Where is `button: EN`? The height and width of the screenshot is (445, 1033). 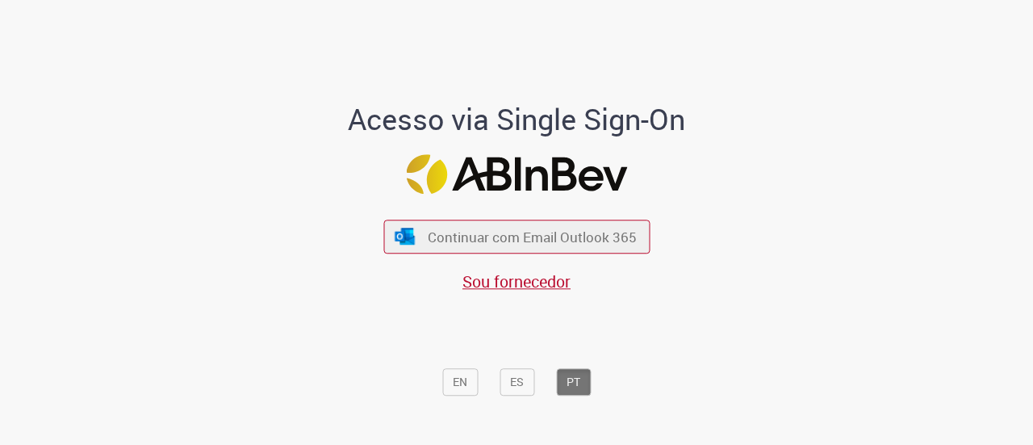 button: EN is located at coordinates (460, 382).